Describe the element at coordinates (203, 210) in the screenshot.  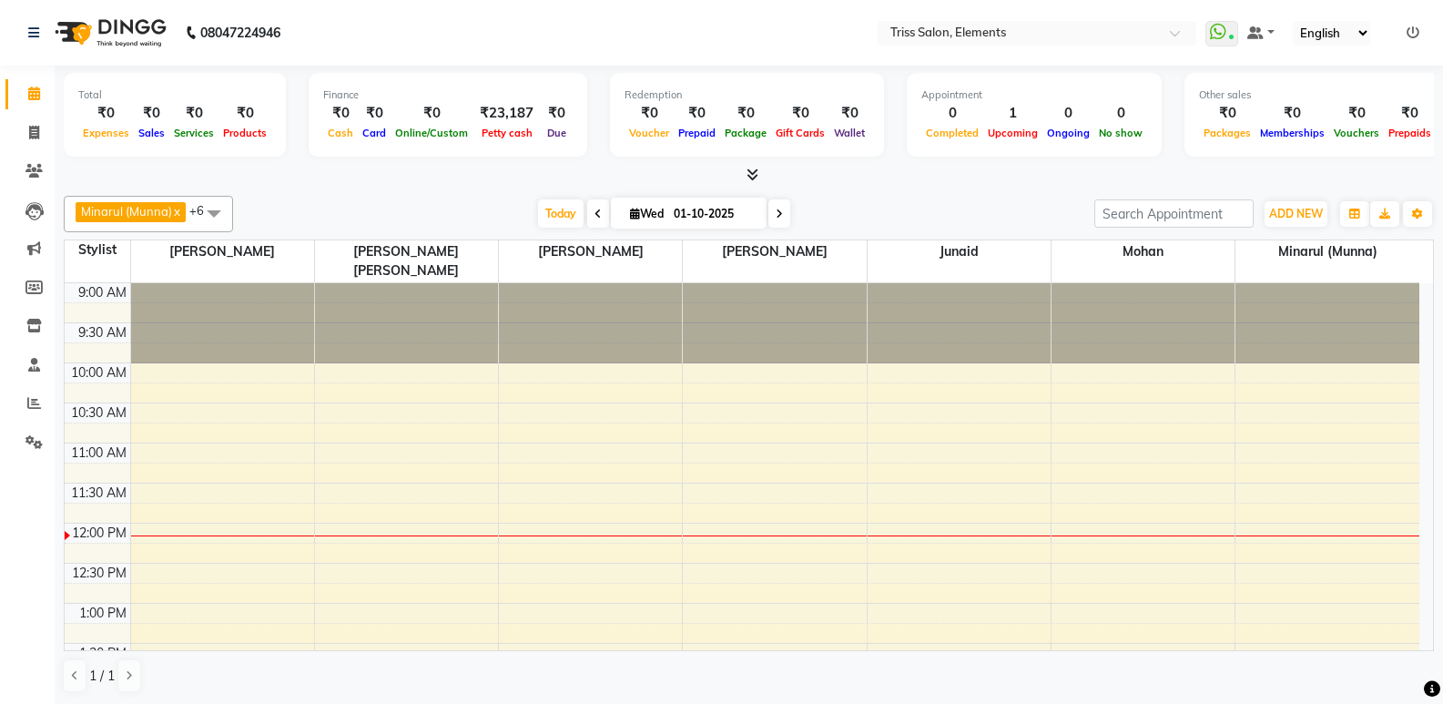
I see `span: +6` at that location.